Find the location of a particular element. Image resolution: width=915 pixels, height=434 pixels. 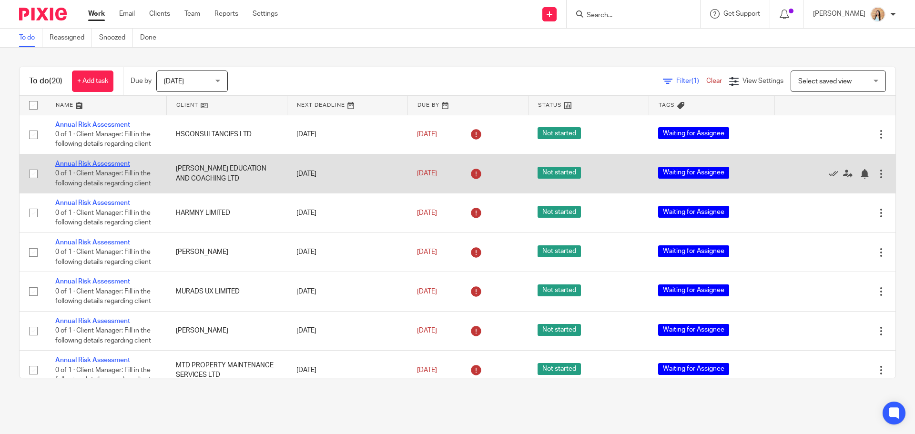

input: Search is located at coordinates (628, 16).